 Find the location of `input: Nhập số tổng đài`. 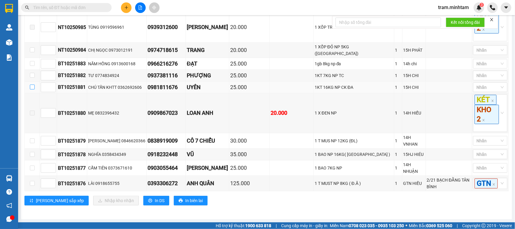

input: Nhập số tổng đài is located at coordinates (388, 22).